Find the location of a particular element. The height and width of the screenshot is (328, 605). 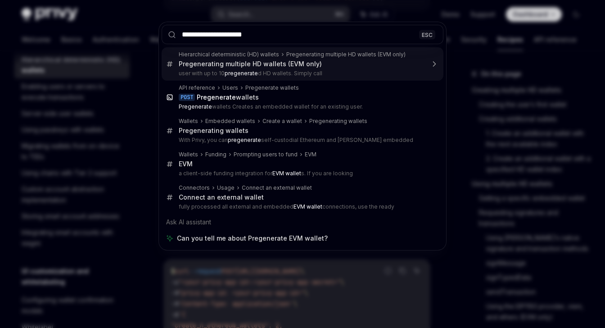

p: a client-side funding integration for s. If you are looking is located at coordinates (302, 173).